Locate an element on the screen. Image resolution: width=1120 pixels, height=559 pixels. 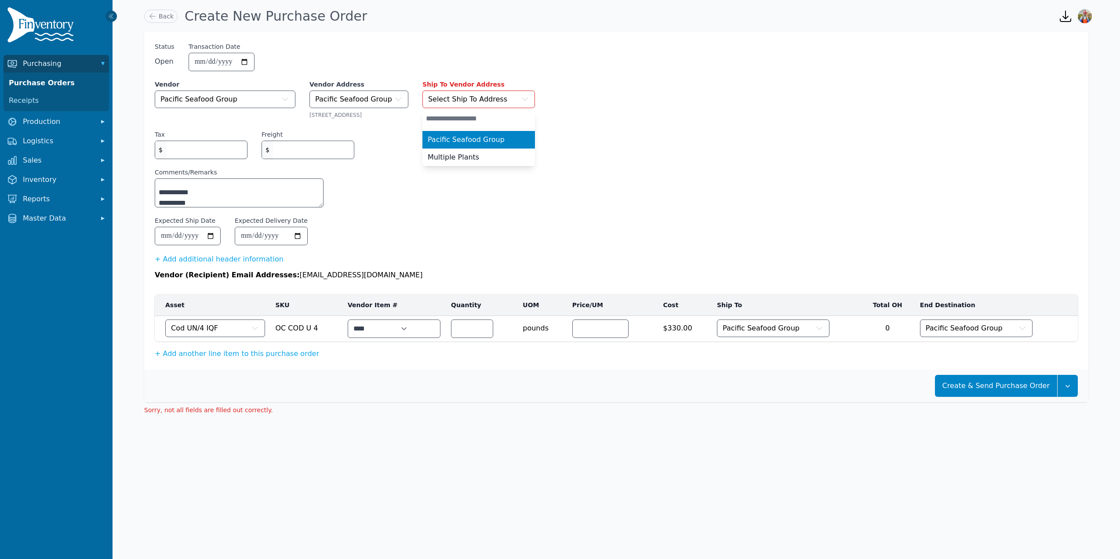
th: Quantity is located at coordinates (481, 305).